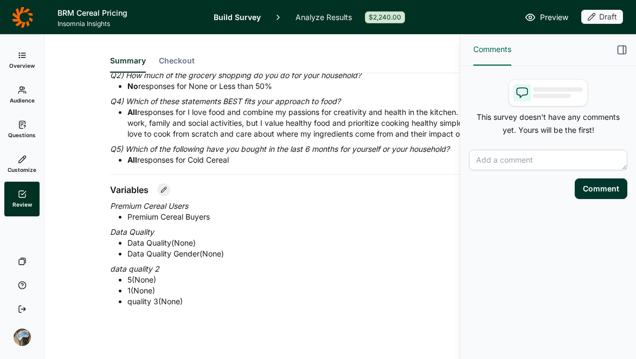 The image size is (636, 359). Describe the element at coordinates (129, 13) in the screenshot. I see `h1: BRM Cereal Pricing` at that location.